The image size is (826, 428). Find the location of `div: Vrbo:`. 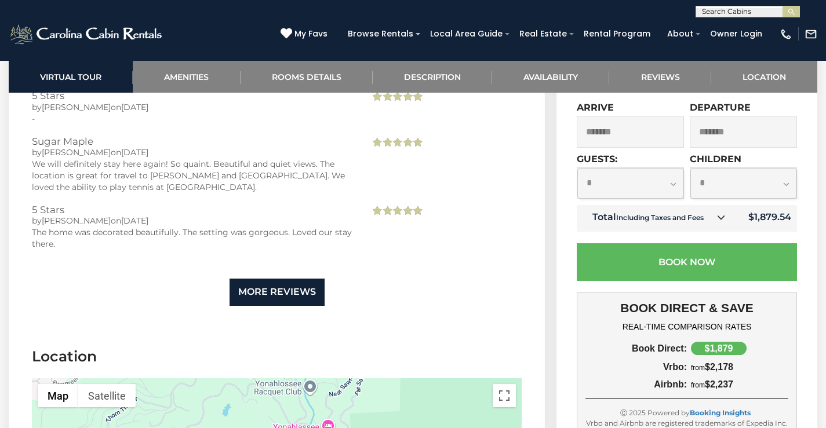

div: Vrbo: is located at coordinates (636, 367).